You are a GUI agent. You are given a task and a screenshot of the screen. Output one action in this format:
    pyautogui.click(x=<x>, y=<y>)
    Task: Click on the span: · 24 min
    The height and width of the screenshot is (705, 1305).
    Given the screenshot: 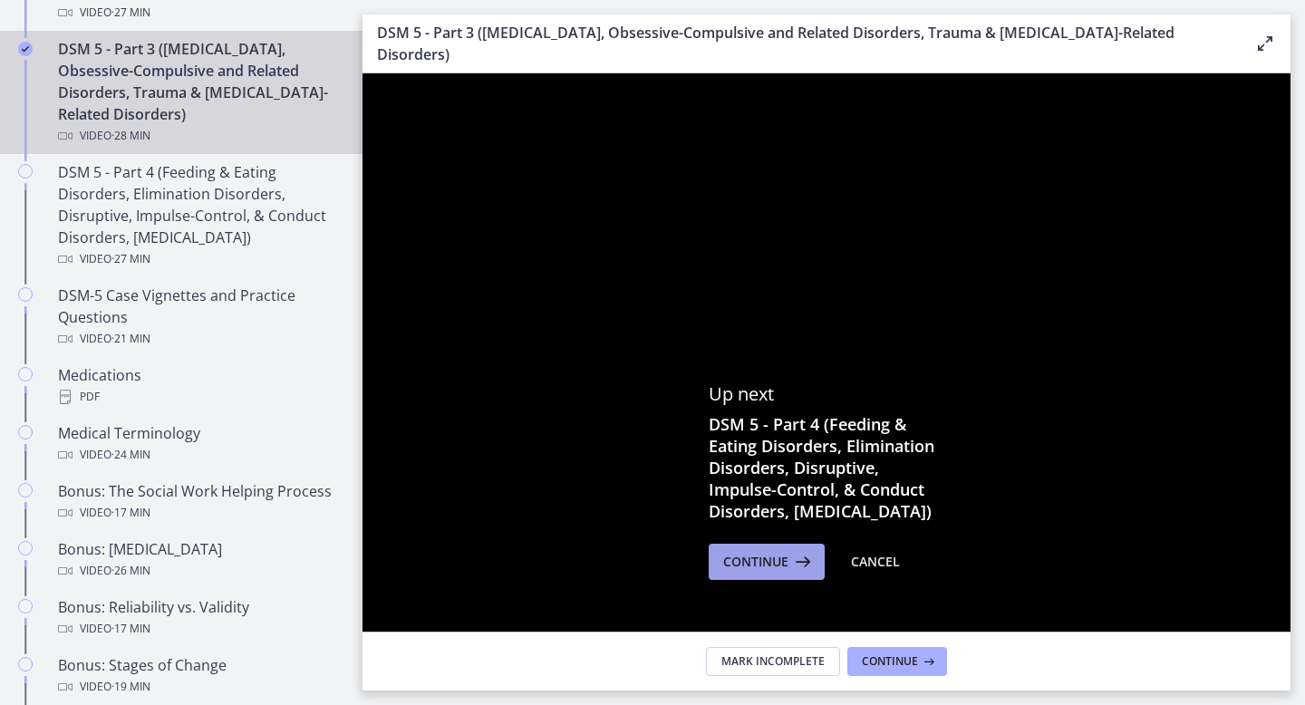 What is the action you would take?
    pyautogui.click(x=131, y=455)
    